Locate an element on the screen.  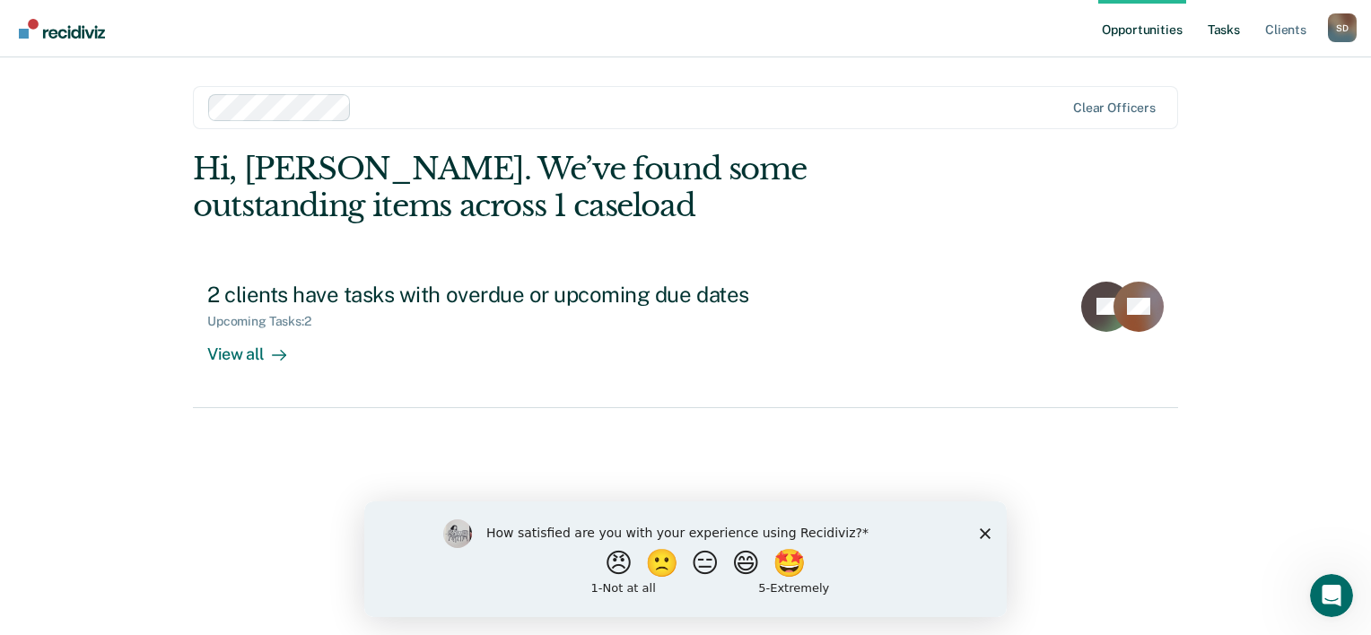
div: 5 - Extremely is located at coordinates (478, 86).